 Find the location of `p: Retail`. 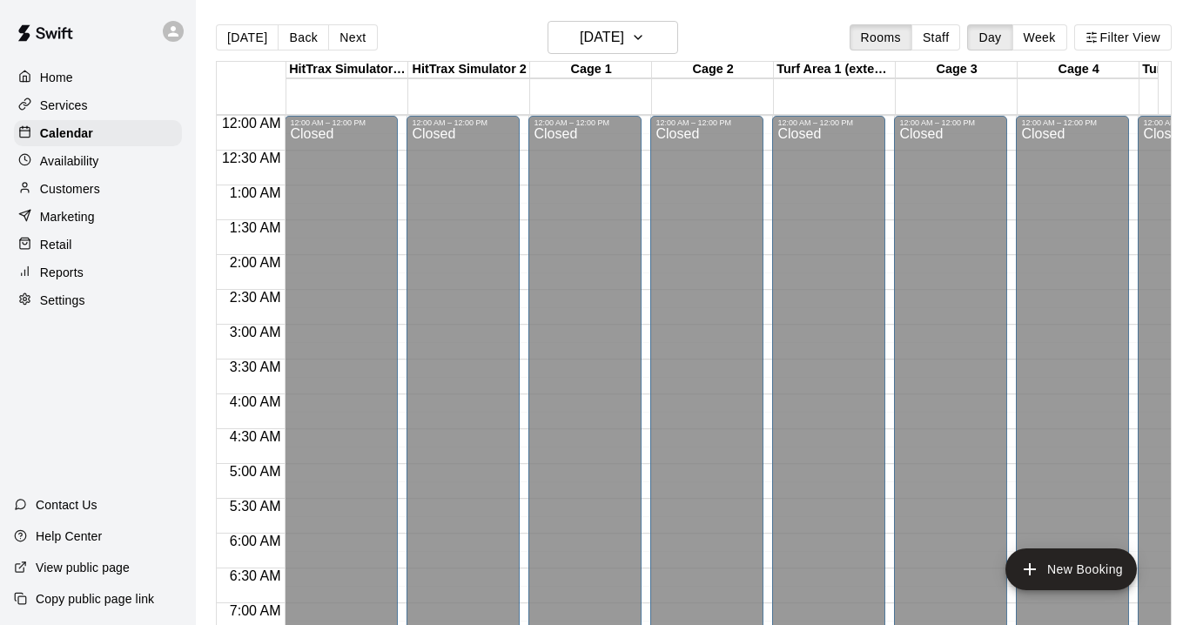

p: Retail is located at coordinates (56, 245).